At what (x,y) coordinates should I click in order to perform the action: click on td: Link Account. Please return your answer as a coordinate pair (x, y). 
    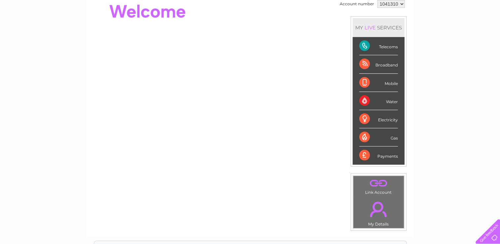
    Looking at the image, I should click on (379, 186).